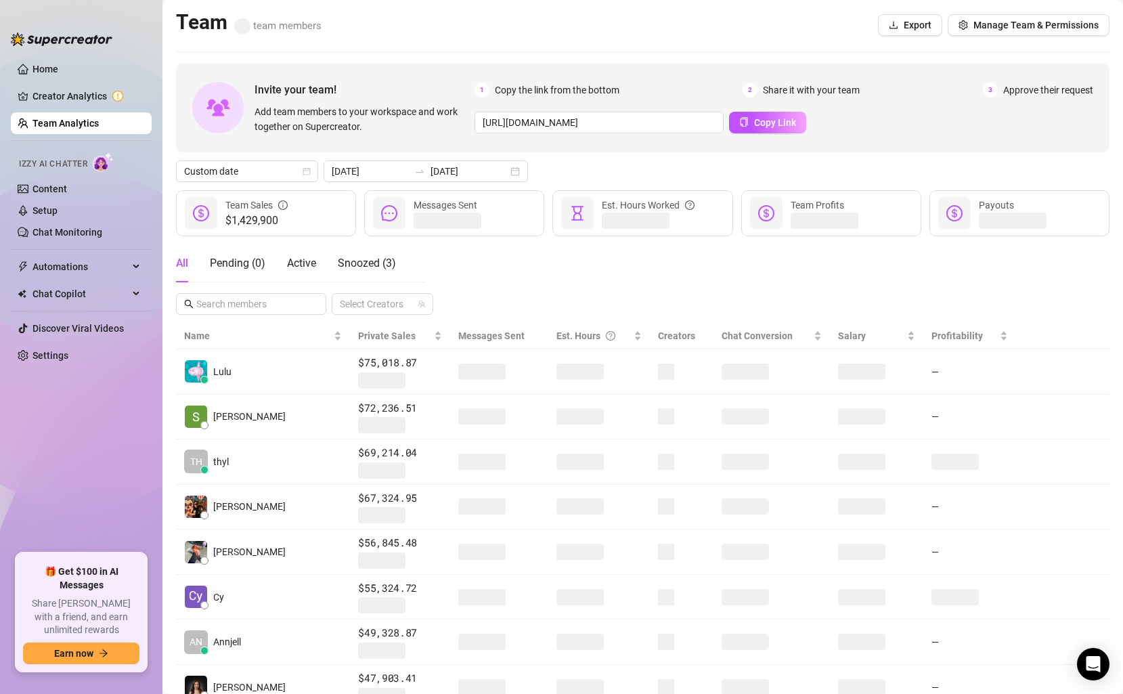 The image size is (1123, 694). Describe the element at coordinates (278, 26) in the screenshot. I see `span: team members` at that location.